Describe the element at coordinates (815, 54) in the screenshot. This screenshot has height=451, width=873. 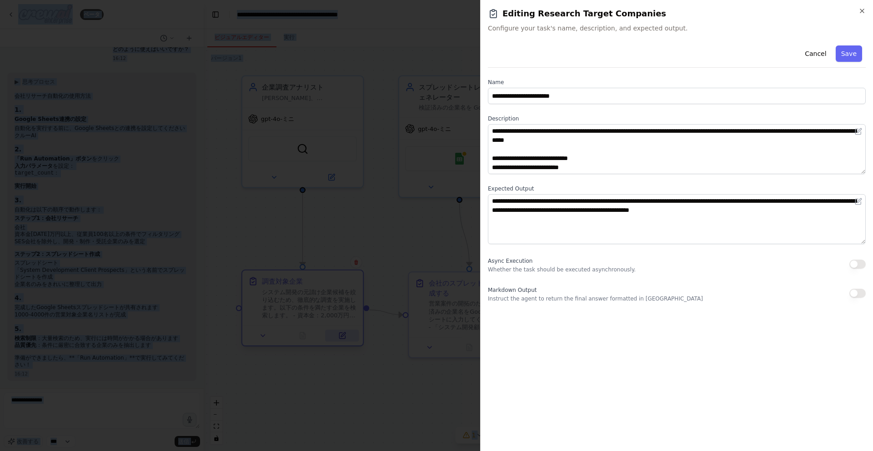
I see `button: Cancel` at that location.